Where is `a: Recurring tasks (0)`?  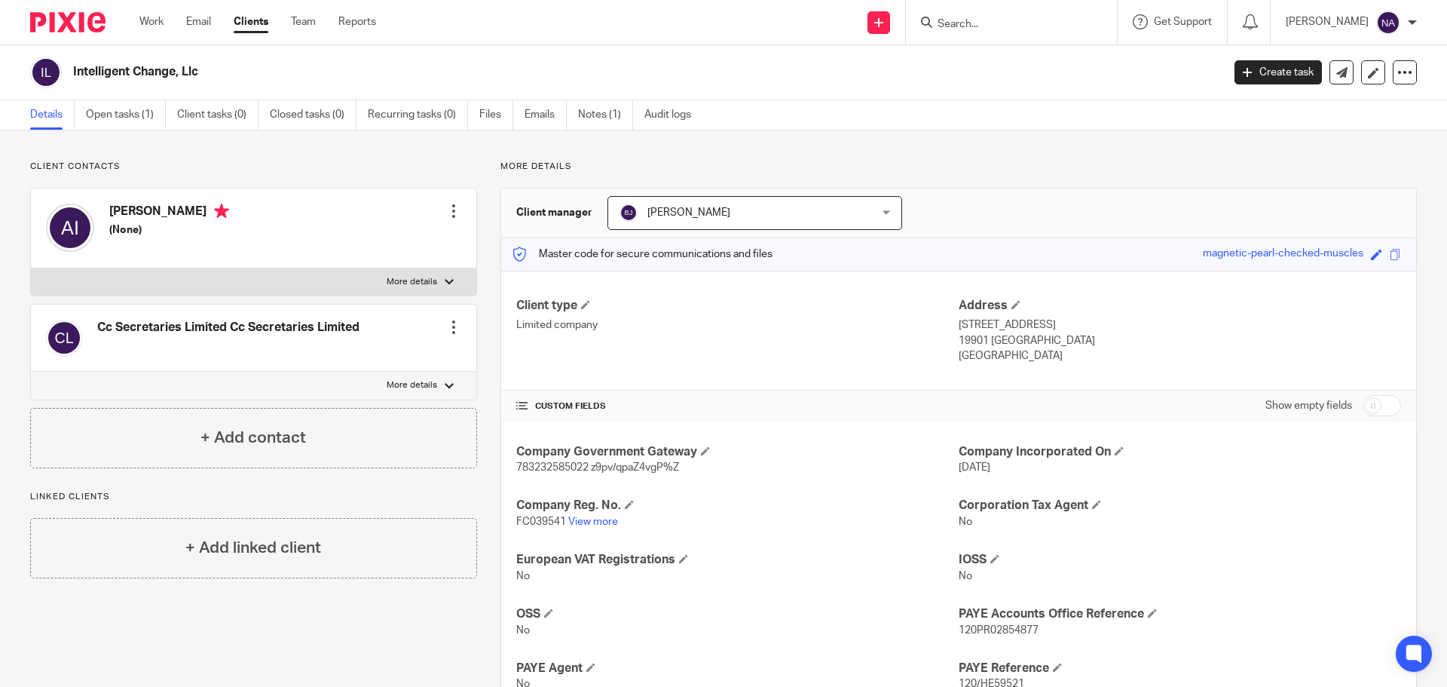 a: Recurring tasks (0) is located at coordinates (418, 115).